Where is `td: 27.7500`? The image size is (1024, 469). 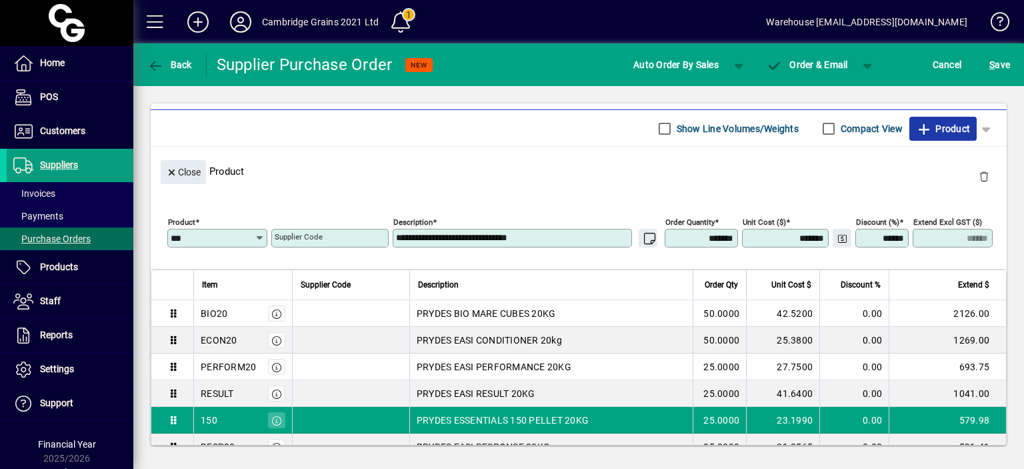
td: 27.7500 is located at coordinates (783, 367).